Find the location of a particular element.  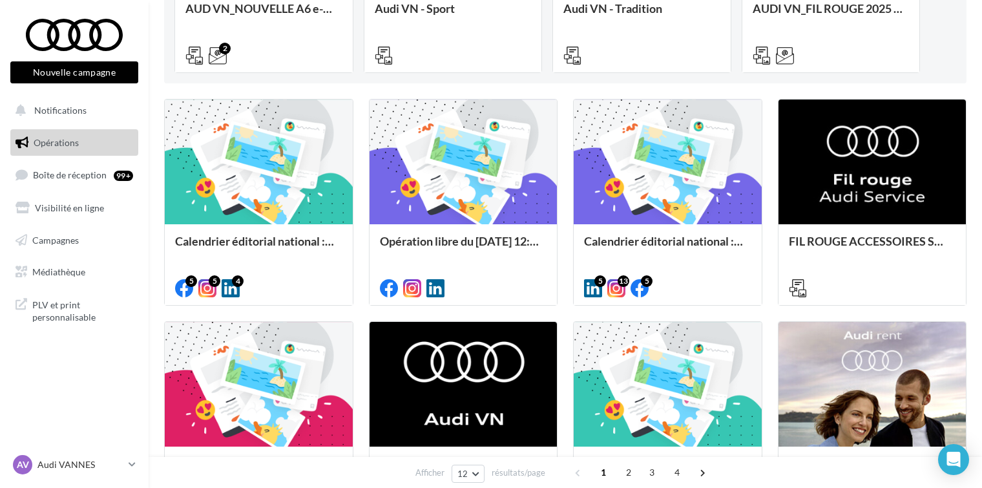

div: 99+ is located at coordinates (123, 176).